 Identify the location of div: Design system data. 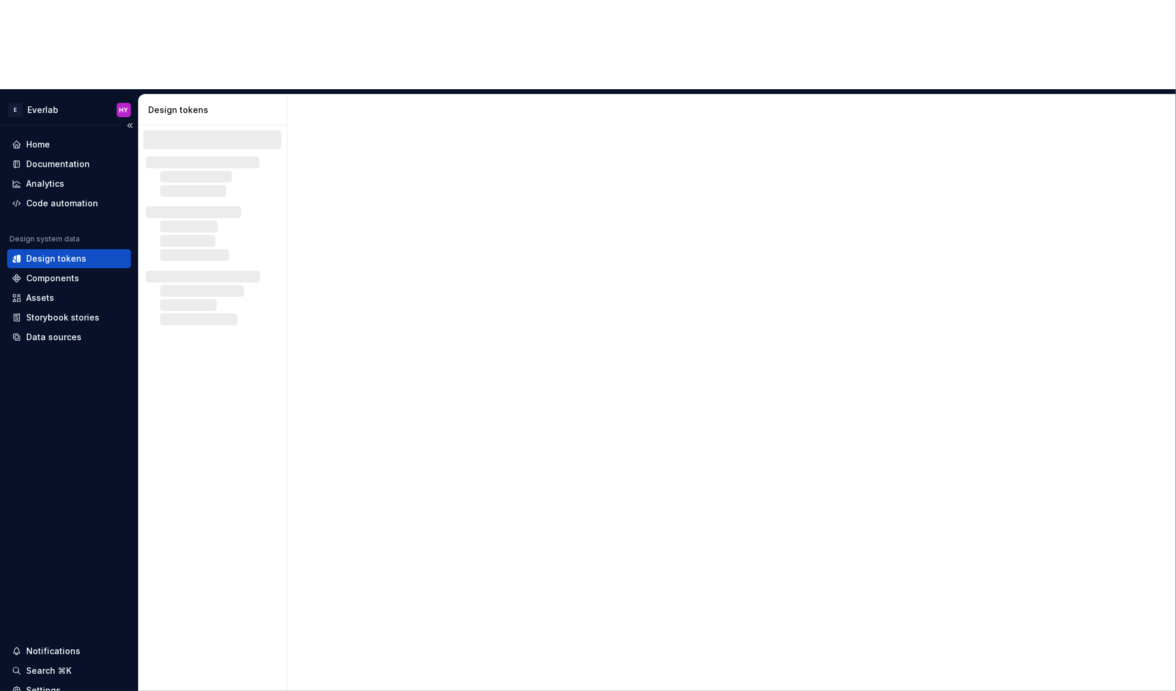
(45, 239).